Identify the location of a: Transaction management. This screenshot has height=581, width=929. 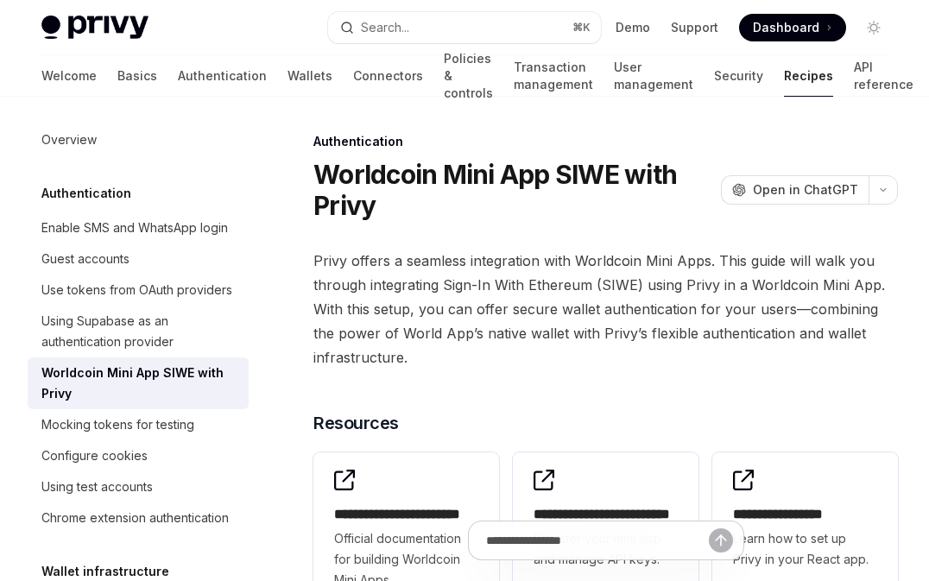
(553, 76).